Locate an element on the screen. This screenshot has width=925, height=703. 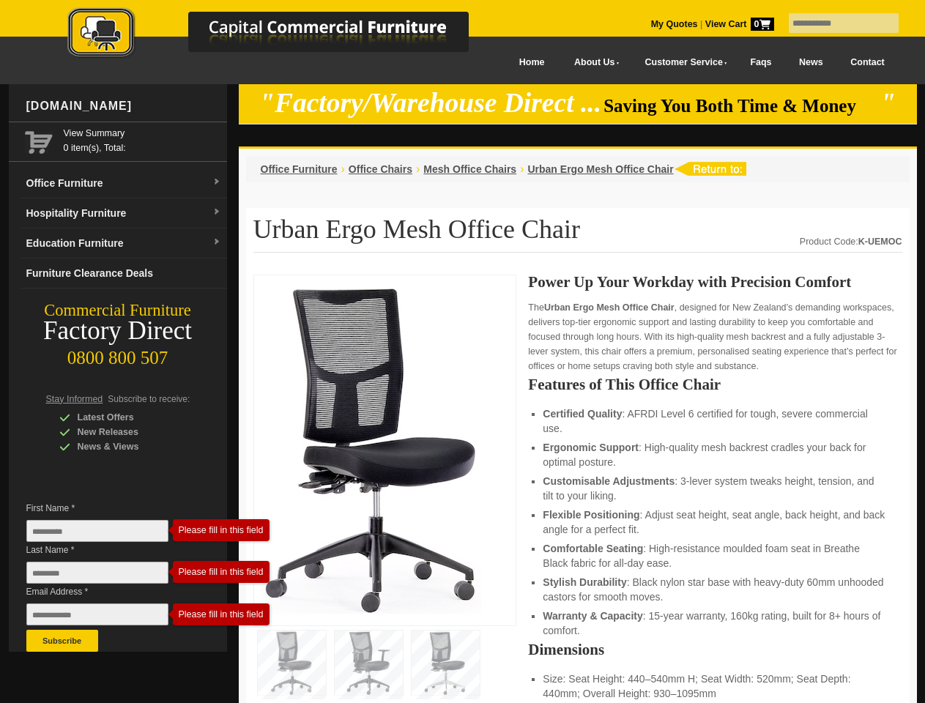
h2: Features of This Office Chair is located at coordinates (715, 384).